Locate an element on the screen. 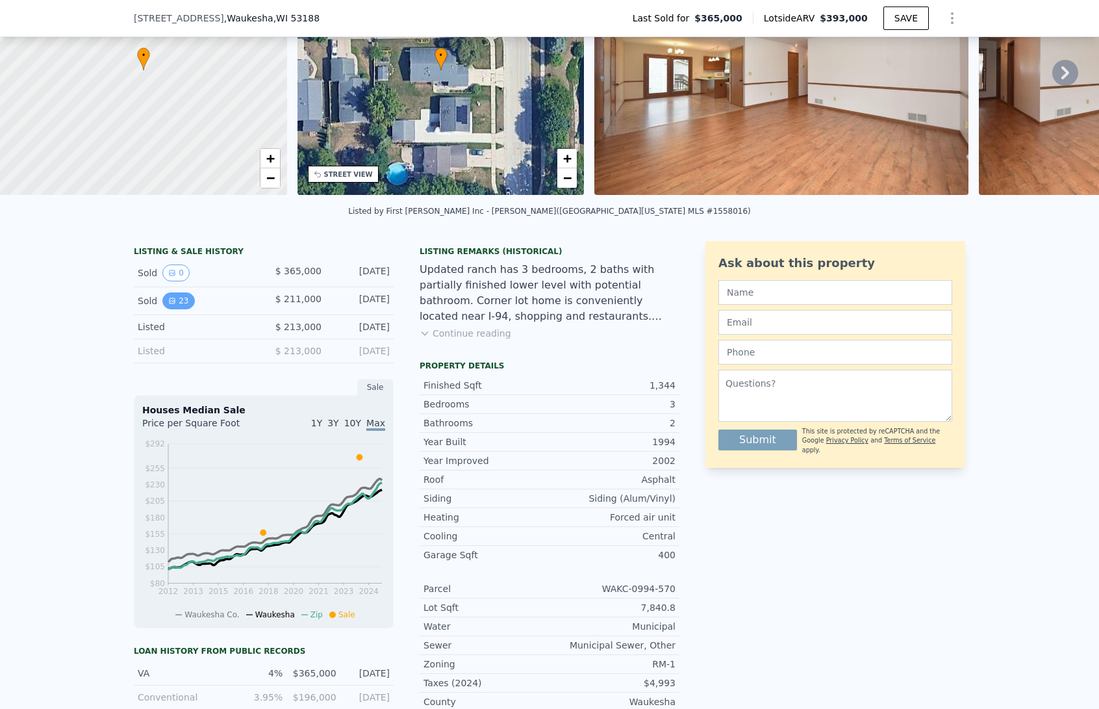 The width and height of the screenshot is (1099, 709). div: Waukesha is located at coordinates (613, 702).